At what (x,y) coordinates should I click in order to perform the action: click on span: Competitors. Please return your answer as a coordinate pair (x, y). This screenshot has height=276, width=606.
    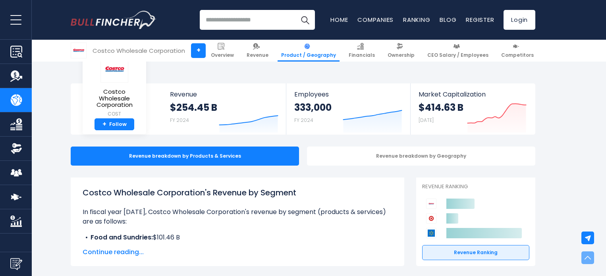
    Looking at the image, I should click on (517, 55).